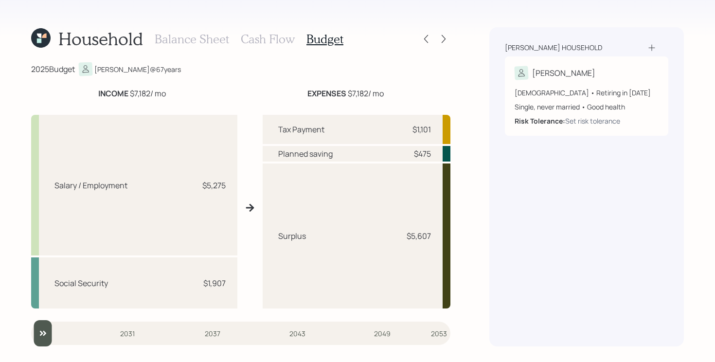 The image size is (715, 362). I want to click on div: $1,907, so click(214, 283).